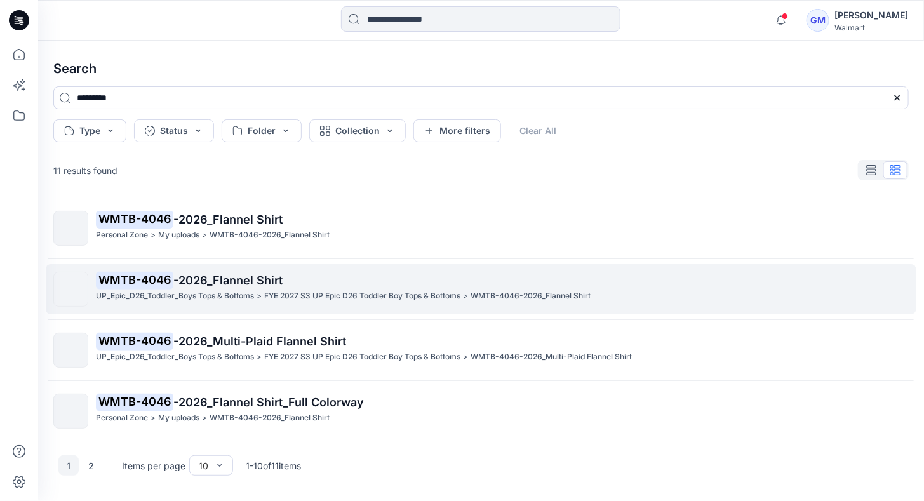  What do you see at coordinates (481, 289) in the screenshot?
I see `a: WMTB-4046-2026_Flannel ShirtUP_Epic_D26_Toddler_Boys Tops & Bottoms>FYE 2027 S3 UP Epic D26 Toddl...` at bounding box center [481, 289].